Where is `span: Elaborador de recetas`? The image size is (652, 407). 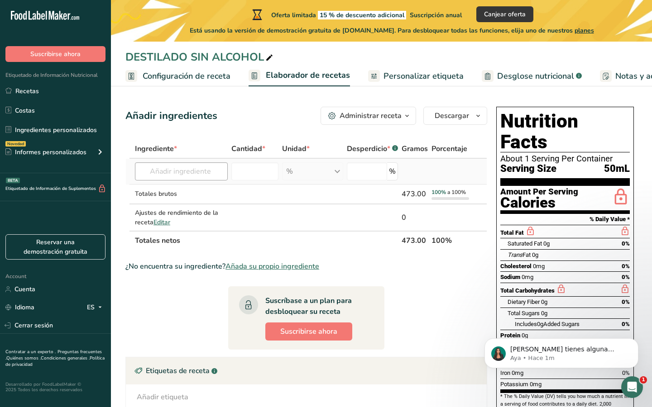 span: Elaborador de recetas is located at coordinates (308, 75).